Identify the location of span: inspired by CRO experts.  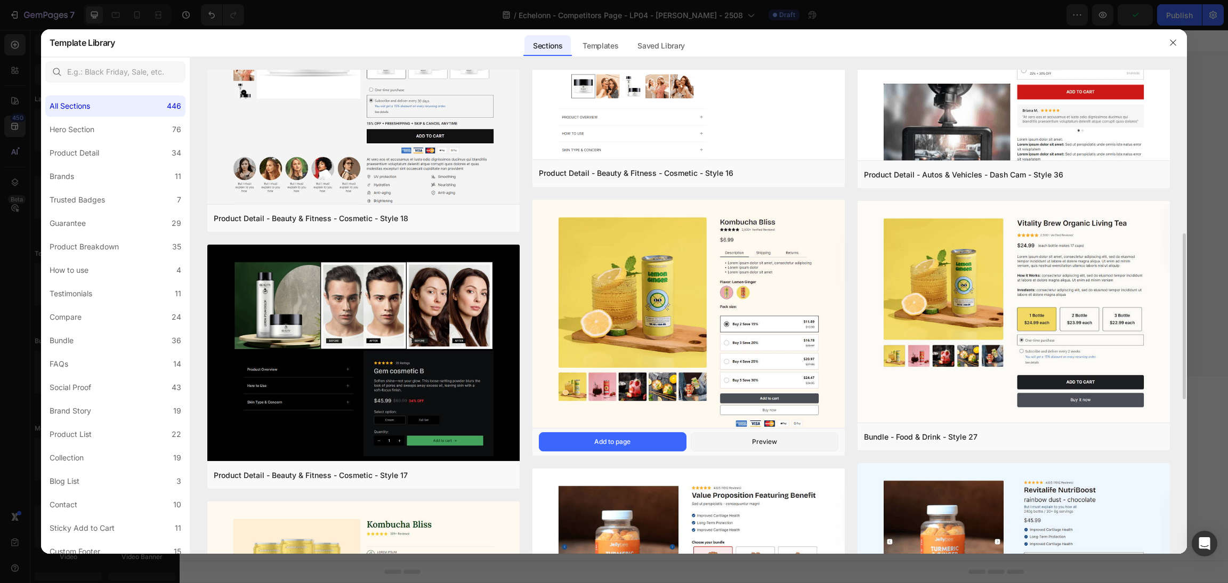
(441, 404).